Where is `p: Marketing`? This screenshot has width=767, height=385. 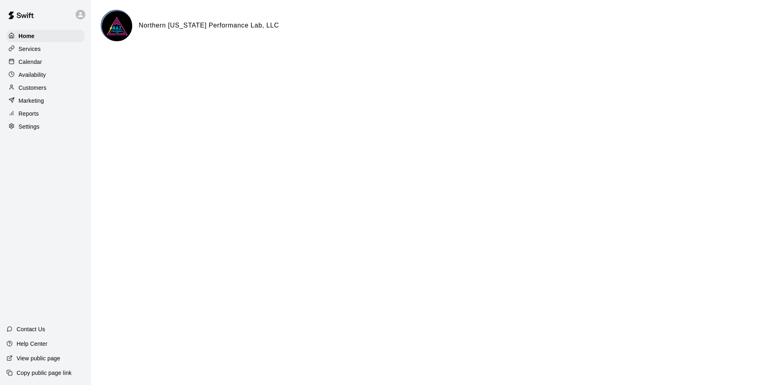
p: Marketing is located at coordinates (31, 101).